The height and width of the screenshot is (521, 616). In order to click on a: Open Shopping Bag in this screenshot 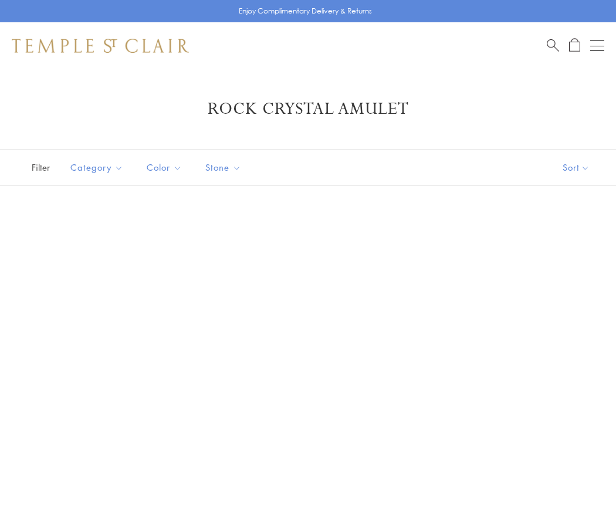, I will do `click(574, 45)`.